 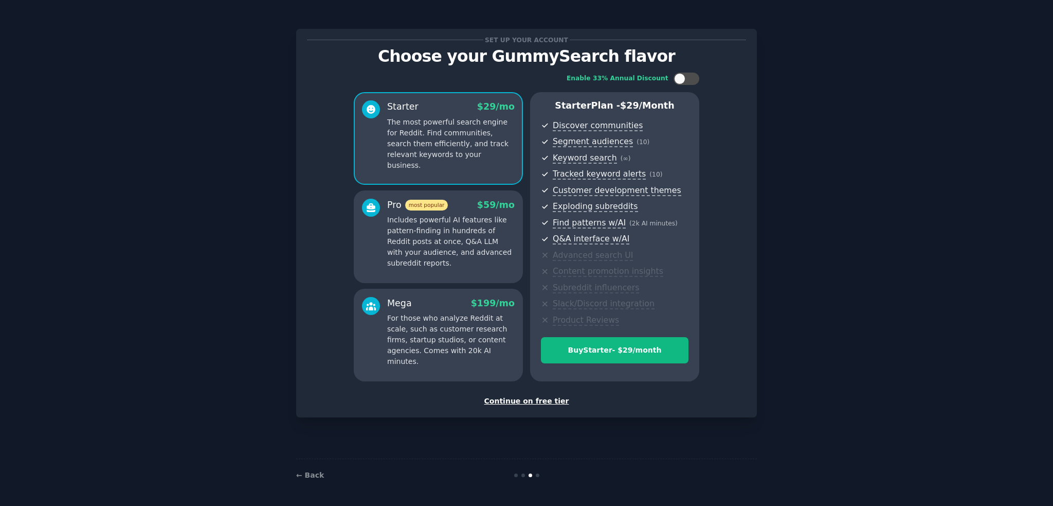 What do you see at coordinates (493, 303) in the screenshot?
I see `span: $ 199 /mo` at bounding box center [493, 303].